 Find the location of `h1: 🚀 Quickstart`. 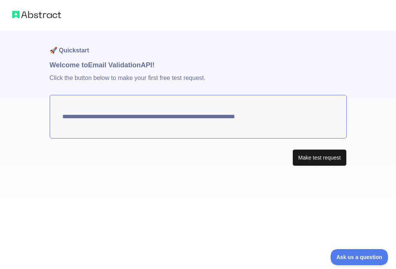

h1: 🚀 Quickstart is located at coordinates (198, 45).